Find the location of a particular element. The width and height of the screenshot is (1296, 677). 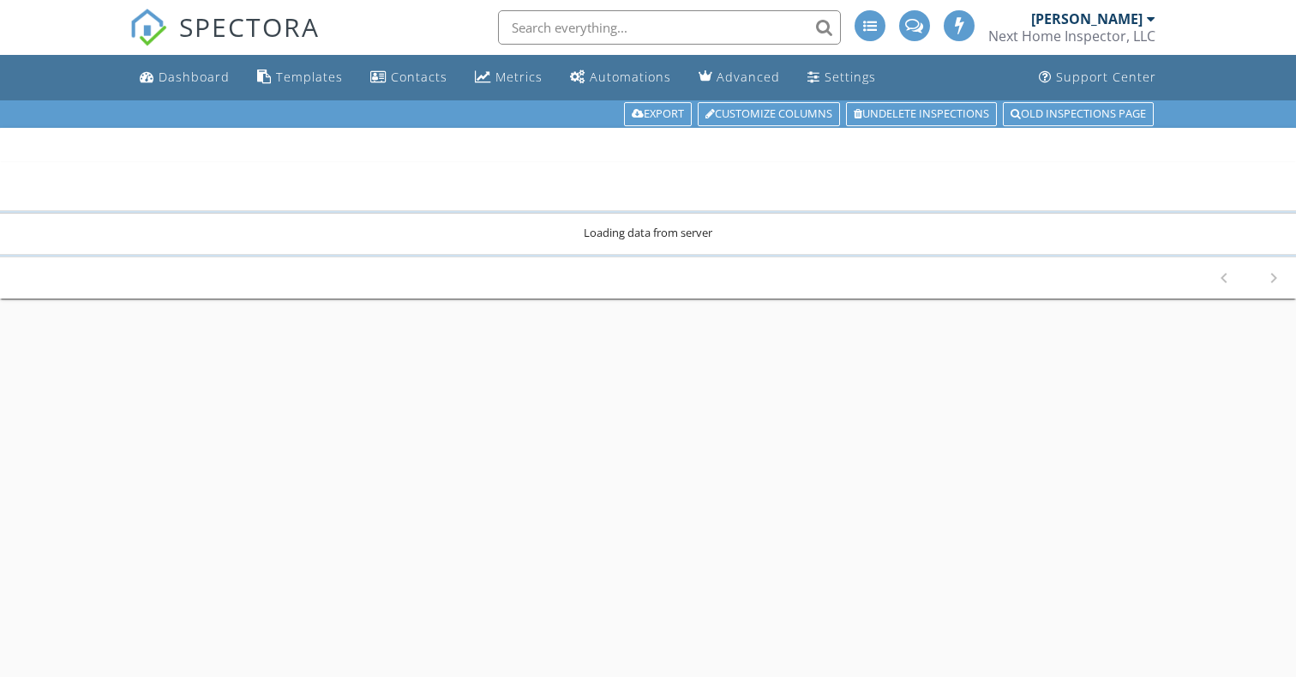

div: Dashboard is located at coordinates (194, 76).